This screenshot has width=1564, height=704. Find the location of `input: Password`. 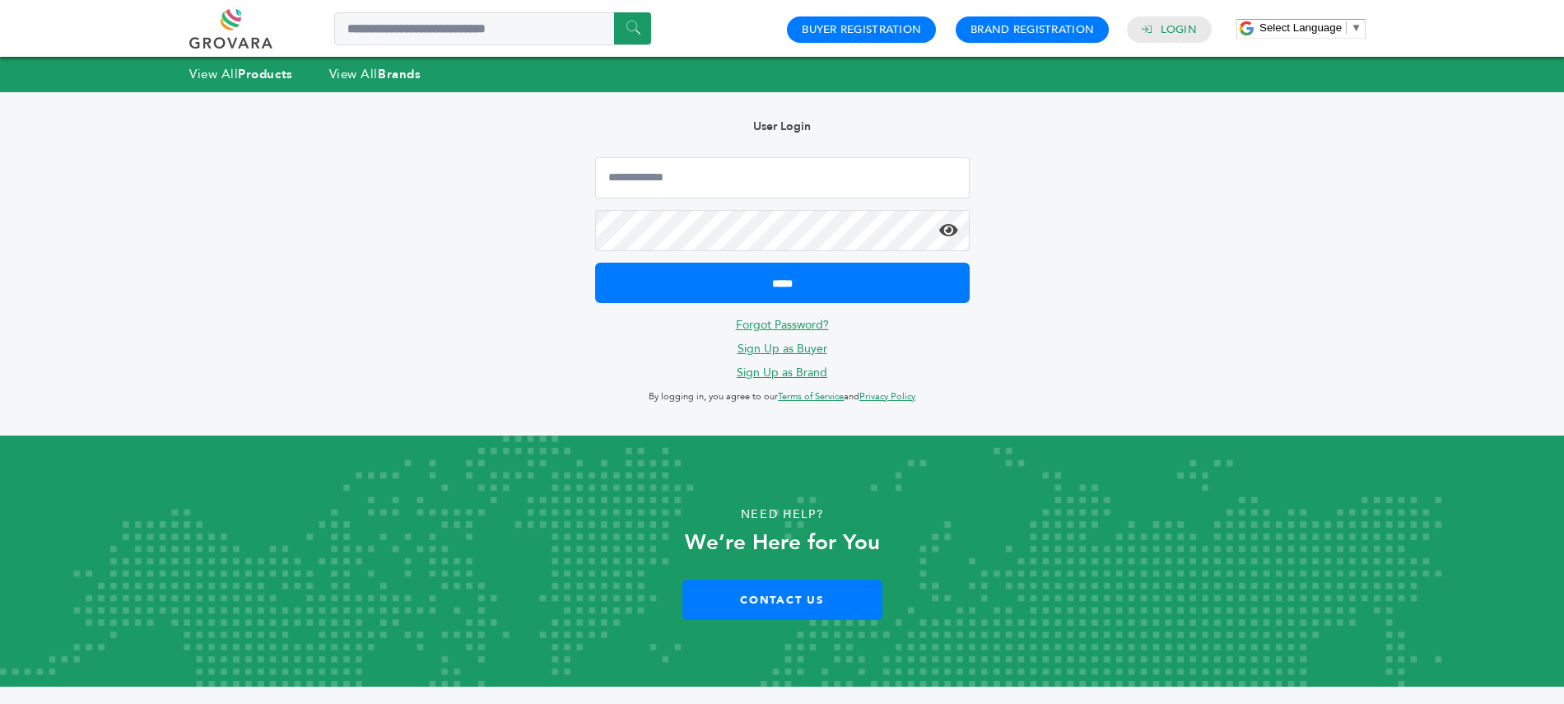

input: Password is located at coordinates (782, 231).